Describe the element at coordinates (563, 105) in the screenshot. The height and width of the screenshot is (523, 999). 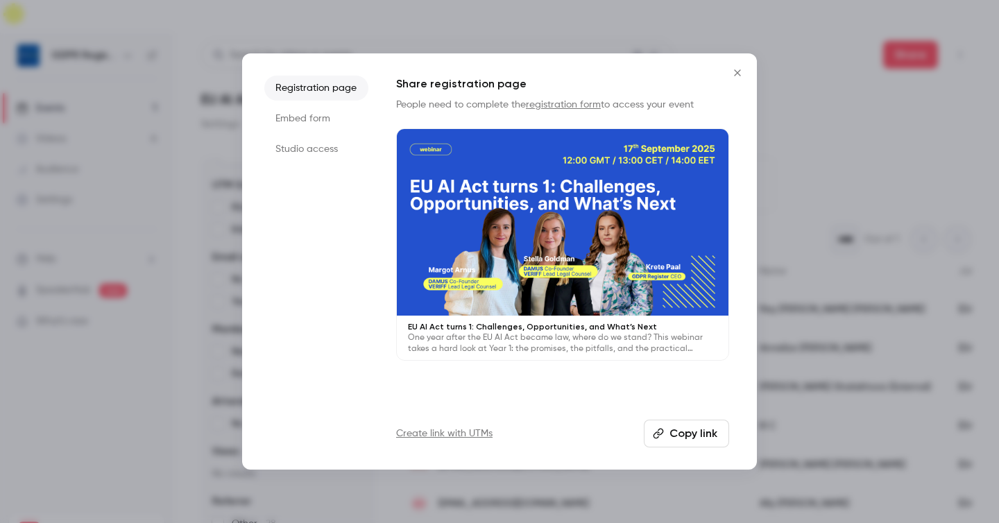
I see `a: registration form` at that location.